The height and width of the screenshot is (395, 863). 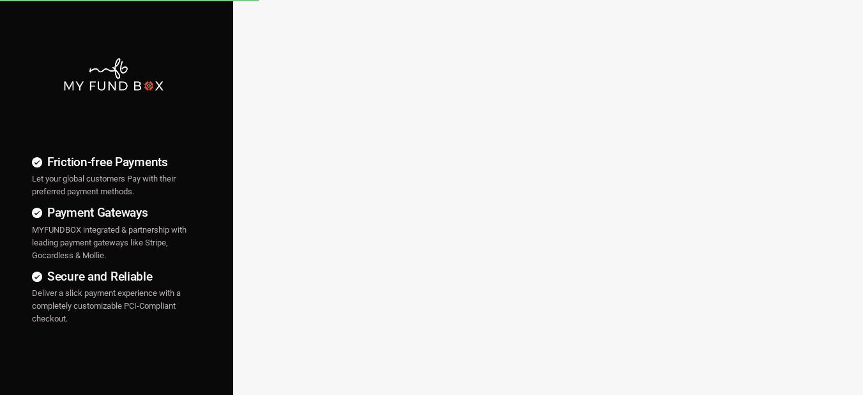 I want to click on h4: Payment Gateways, so click(x=113, y=212).